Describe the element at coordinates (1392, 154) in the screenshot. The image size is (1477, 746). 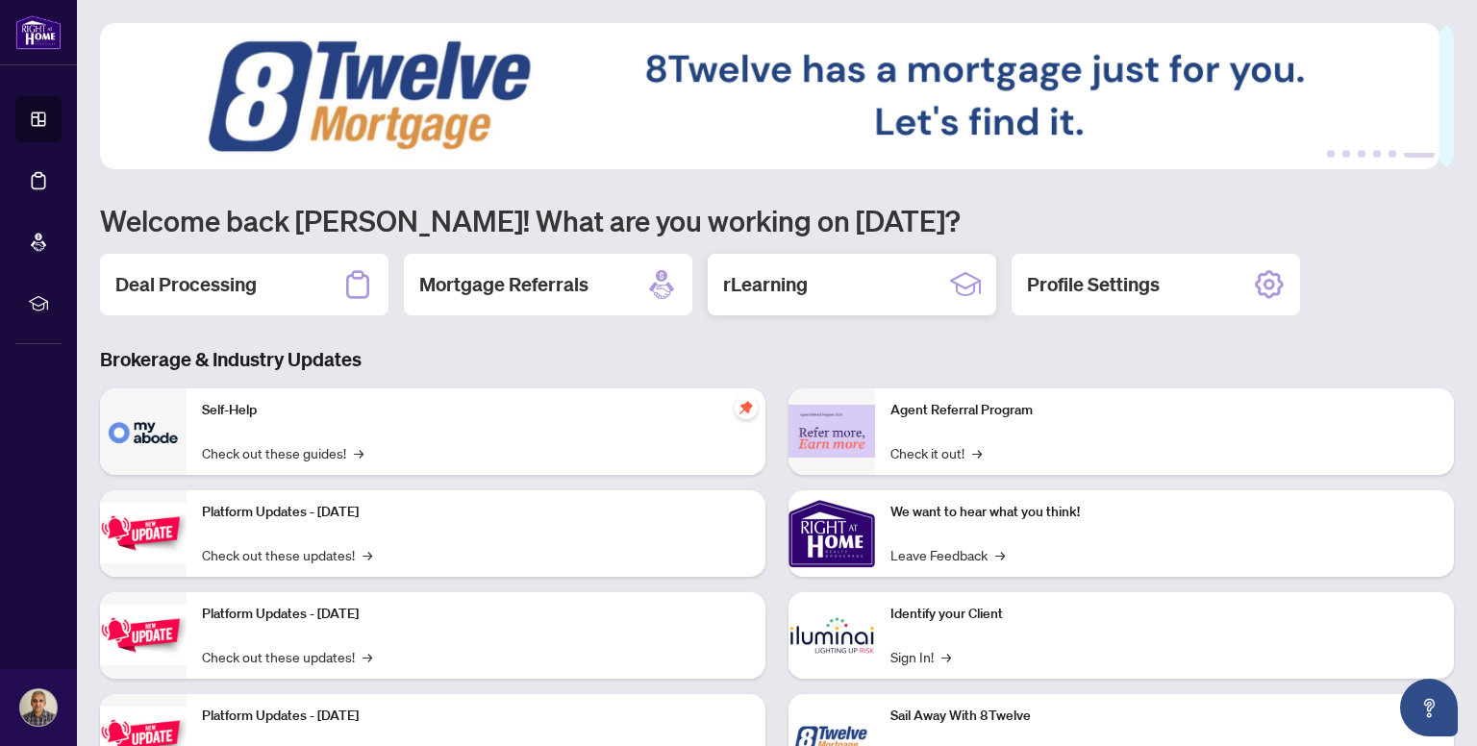
I see `button: 5` at that location.